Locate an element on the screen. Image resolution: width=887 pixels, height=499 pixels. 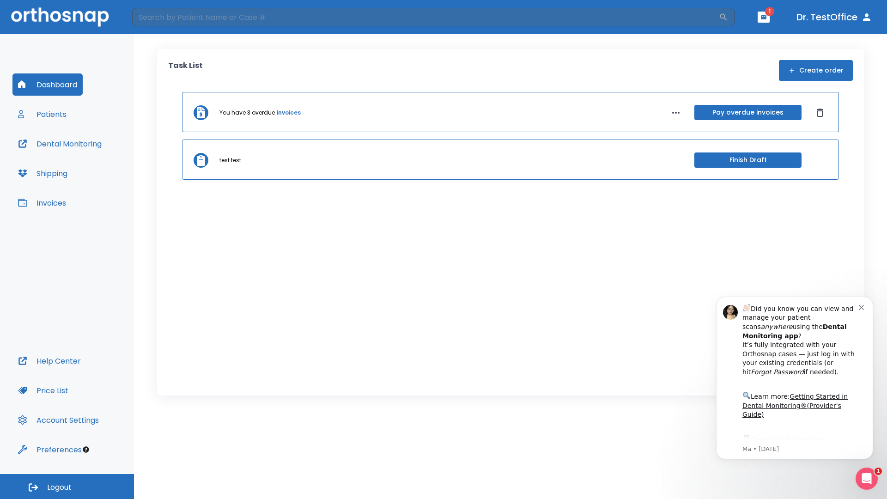
p: Message from Ma, sent 10w ago is located at coordinates (98, 164).